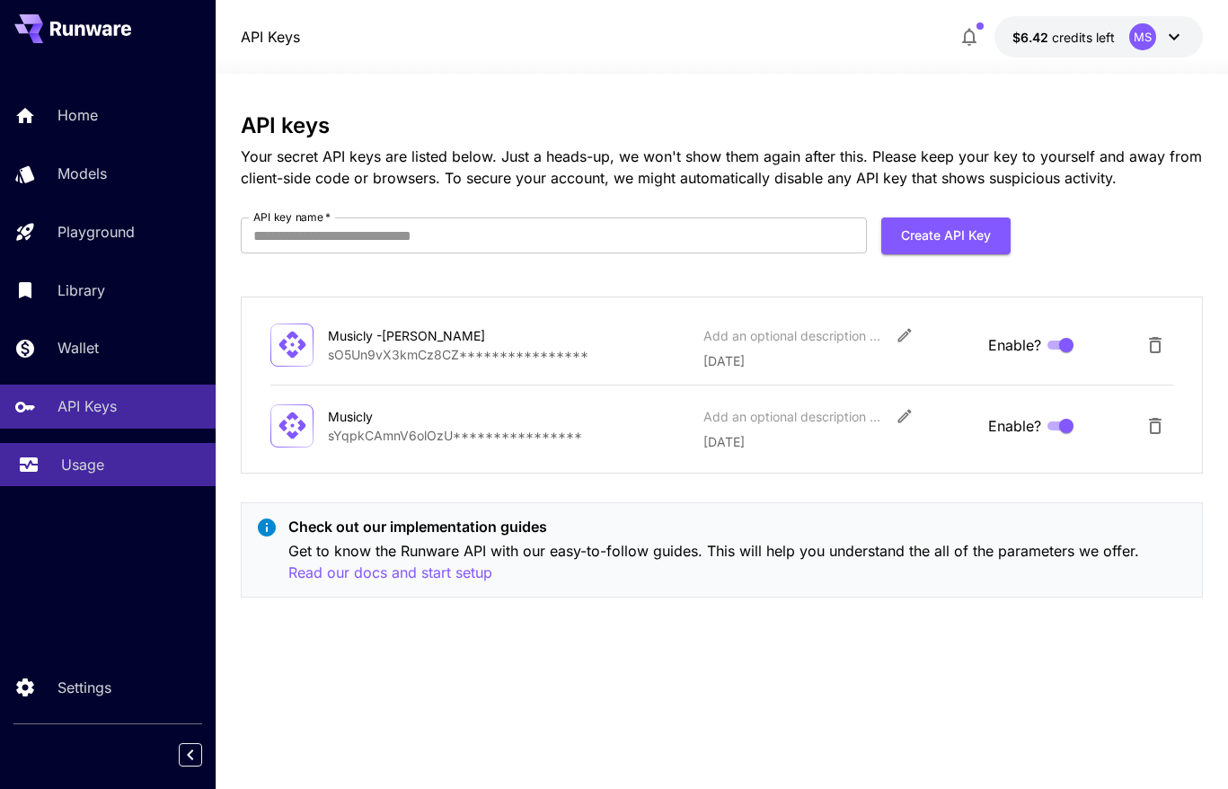  Describe the element at coordinates (292, 217) in the screenshot. I see `label: API key name` at that location.